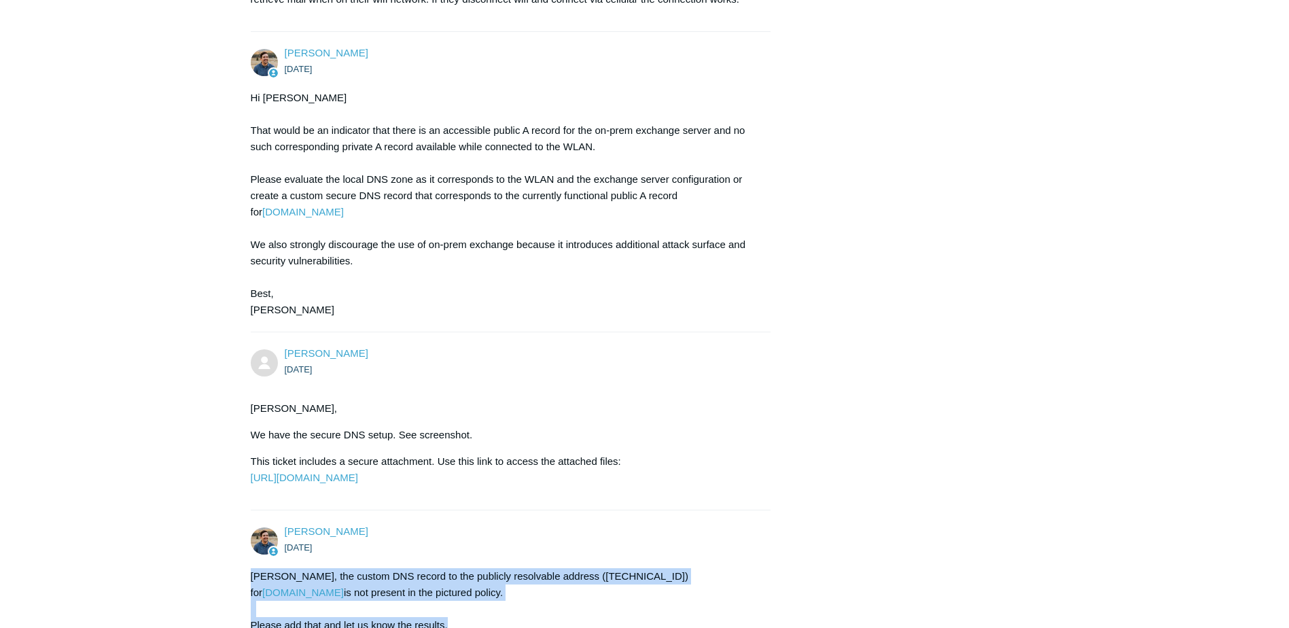  Describe the element at coordinates (504, 435) in the screenshot. I see `p: We have the secure DNS setup. See screenshot.` at that location.